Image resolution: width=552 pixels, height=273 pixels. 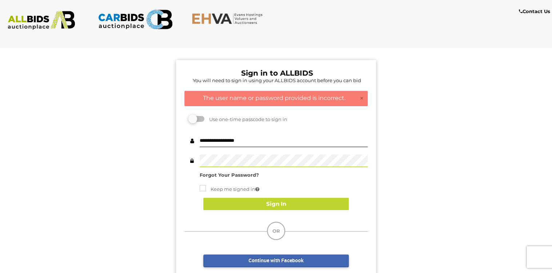 I want to click on label: Keep me signed in, so click(x=229, y=189).